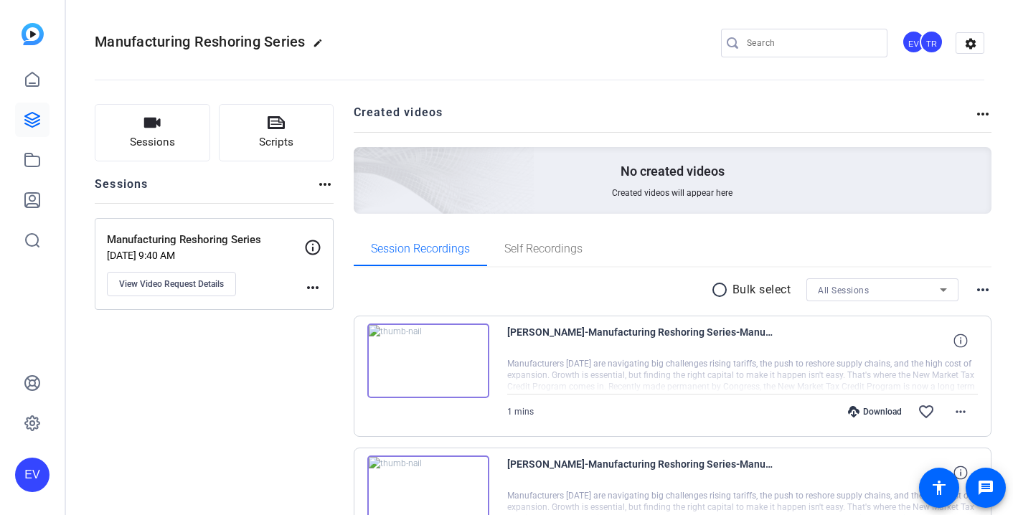 Image resolution: width=1013 pixels, height=515 pixels. Describe the element at coordinates (152, 142) in the screenshot. I see `span: Sessions` at that location.